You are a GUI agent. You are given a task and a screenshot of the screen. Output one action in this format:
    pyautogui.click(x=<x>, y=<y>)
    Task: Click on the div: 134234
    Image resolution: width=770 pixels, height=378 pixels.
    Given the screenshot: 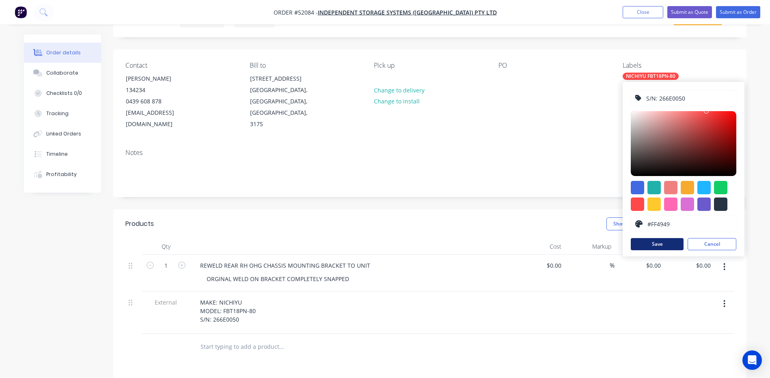 What is the action you would take?
    pyautogui.click(x=160, y=90)
    